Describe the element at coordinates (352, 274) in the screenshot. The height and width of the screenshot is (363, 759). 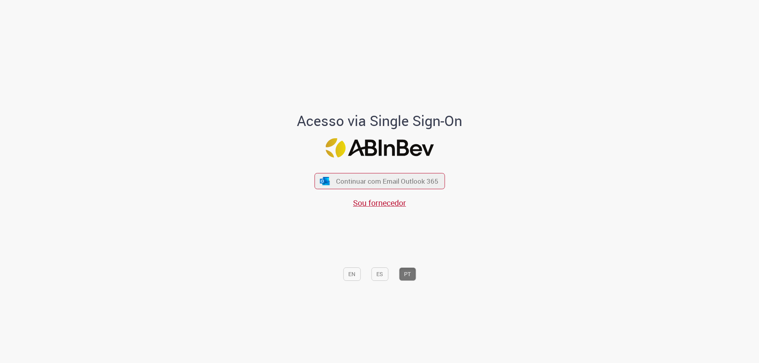
I see `button: EN` at that location.